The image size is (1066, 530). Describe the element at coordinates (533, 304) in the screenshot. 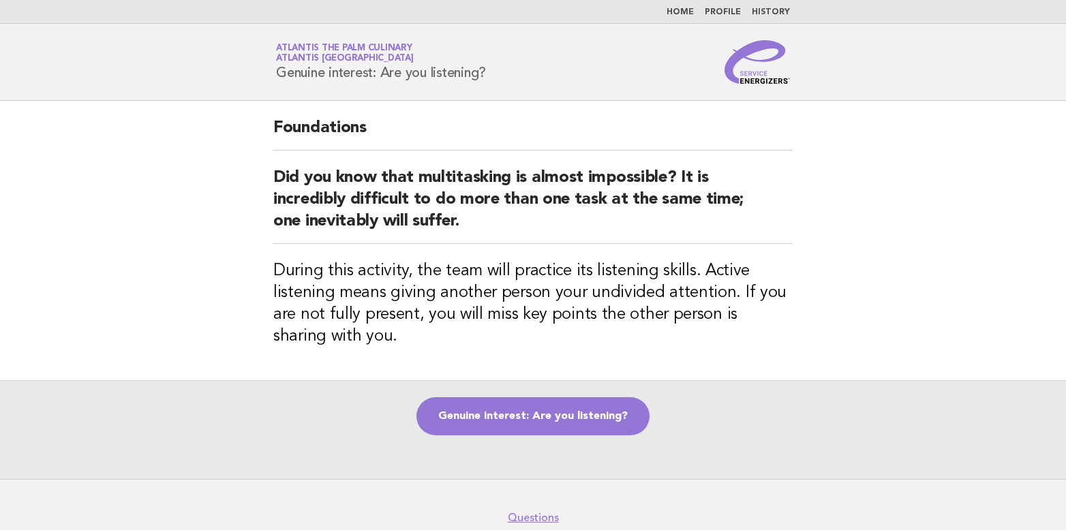

I see `h3: During this activity, the team will practice its listening skills. Active listening means giving ...` at that location.